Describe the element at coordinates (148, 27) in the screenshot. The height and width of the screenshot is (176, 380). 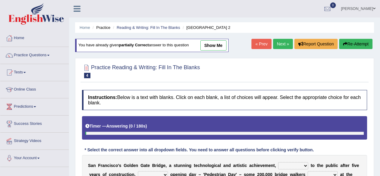
I see `a: Reading & Writing: Fill In The Blanks` at that location.